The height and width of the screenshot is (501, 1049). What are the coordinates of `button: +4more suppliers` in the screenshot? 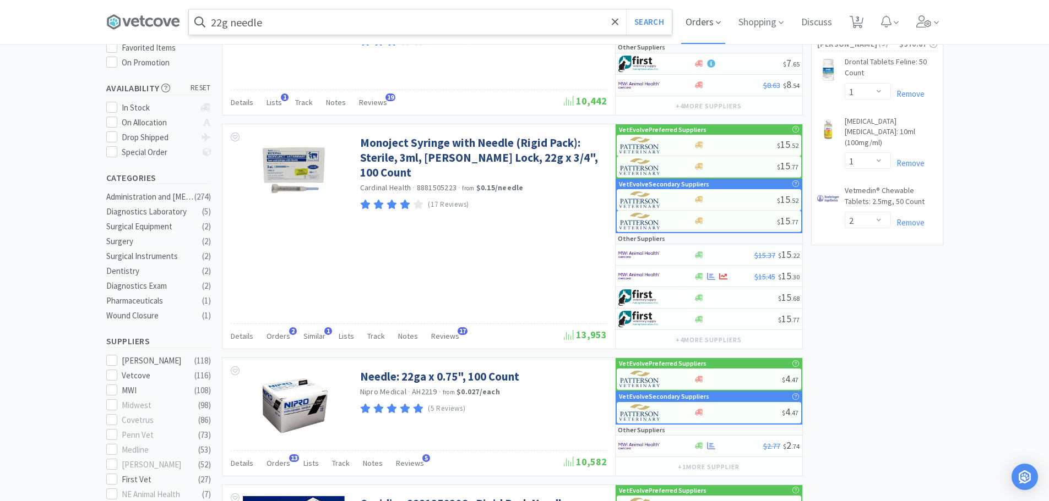 It's located at (708, 106).